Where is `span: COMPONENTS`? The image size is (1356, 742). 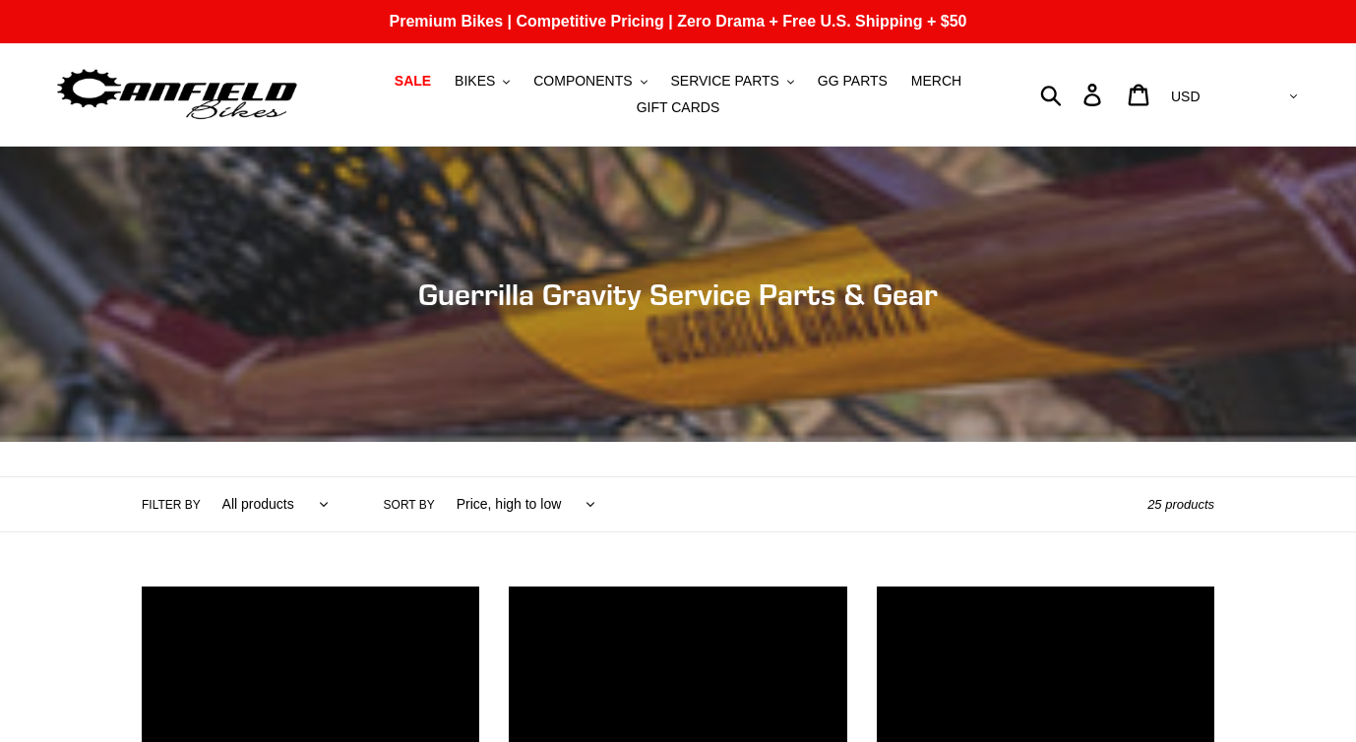
span: COMPONENTS is located at coordinates (582, 81).